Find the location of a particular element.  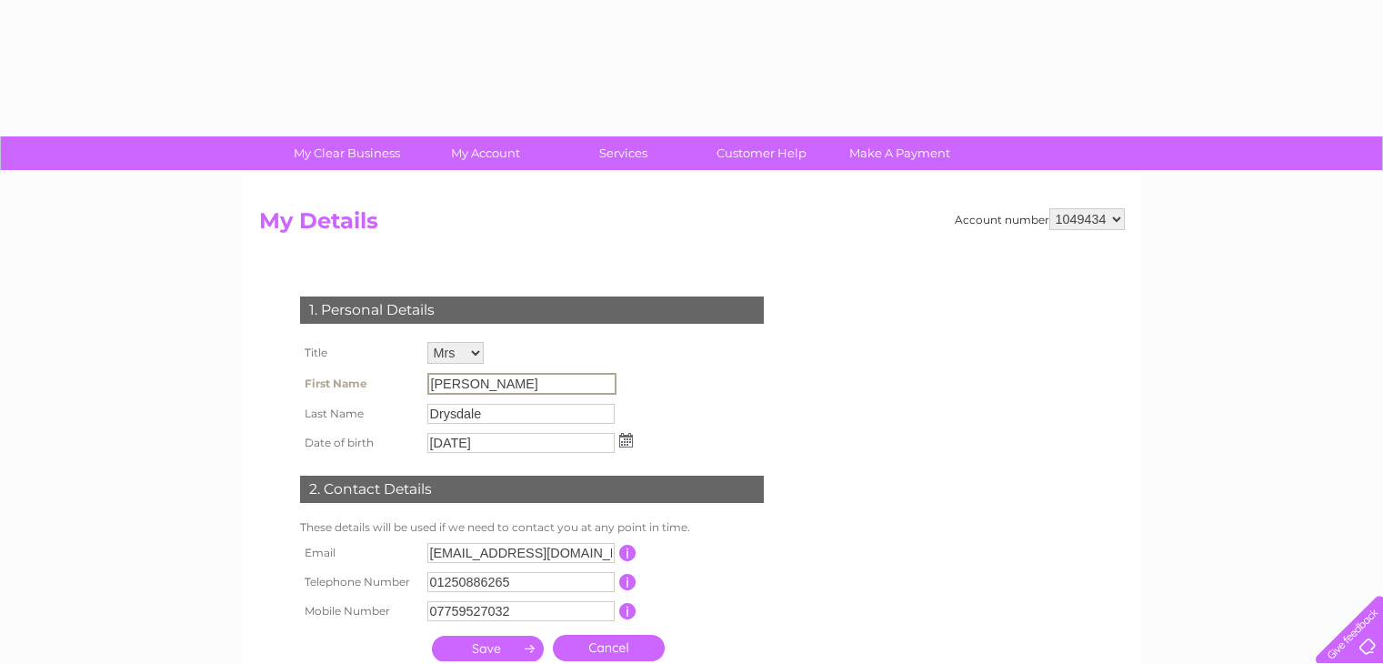

th: Date of birth is located at coordinates (359, 443).